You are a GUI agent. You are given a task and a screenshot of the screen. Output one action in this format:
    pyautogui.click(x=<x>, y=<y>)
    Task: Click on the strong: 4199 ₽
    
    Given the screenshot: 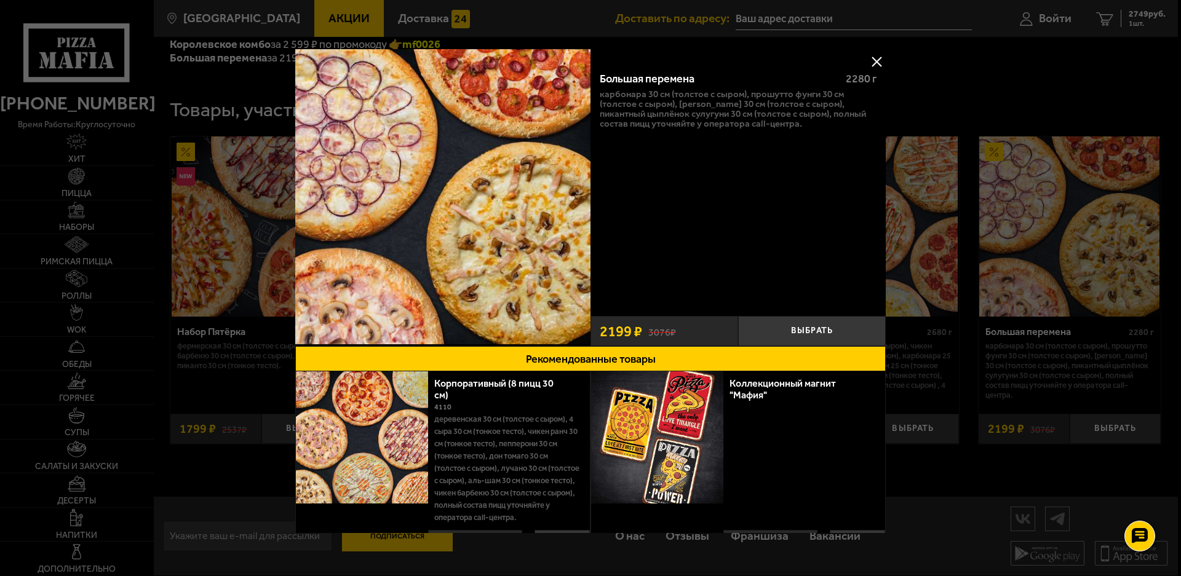 What is the action you would take?
    pyautogui.click(x=457, y=543)
    